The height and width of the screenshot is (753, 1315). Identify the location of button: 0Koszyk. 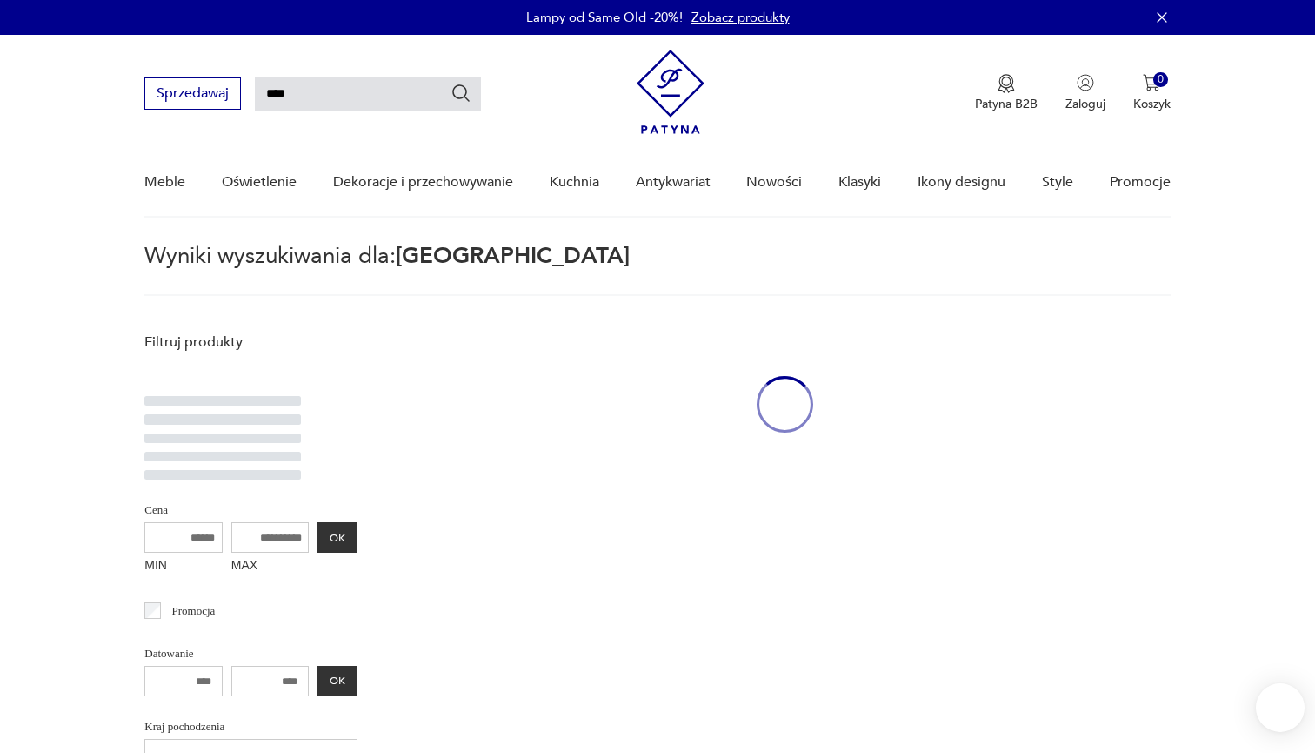
(1152, 93).